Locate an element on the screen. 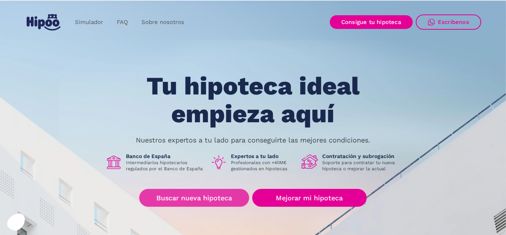  a: Mejorar mi hipoteca is located at coordinates (309, 197).